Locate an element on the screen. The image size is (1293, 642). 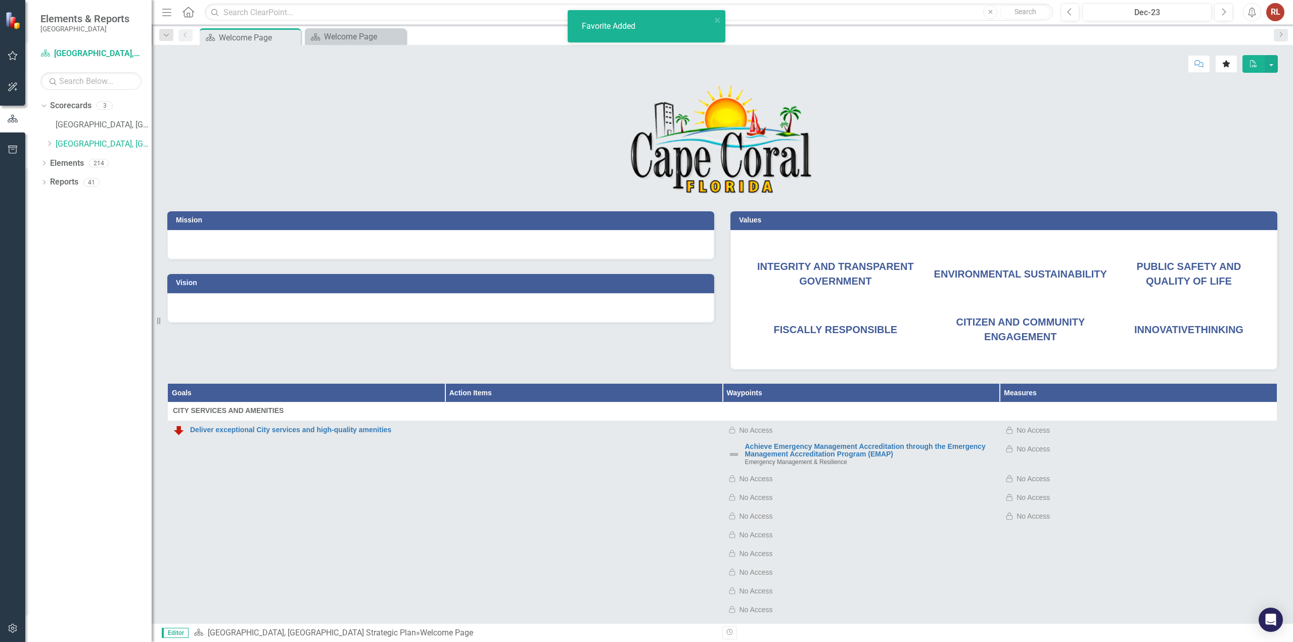
img: Behind Schedule or Not Started is located at coordinates (179, 430).